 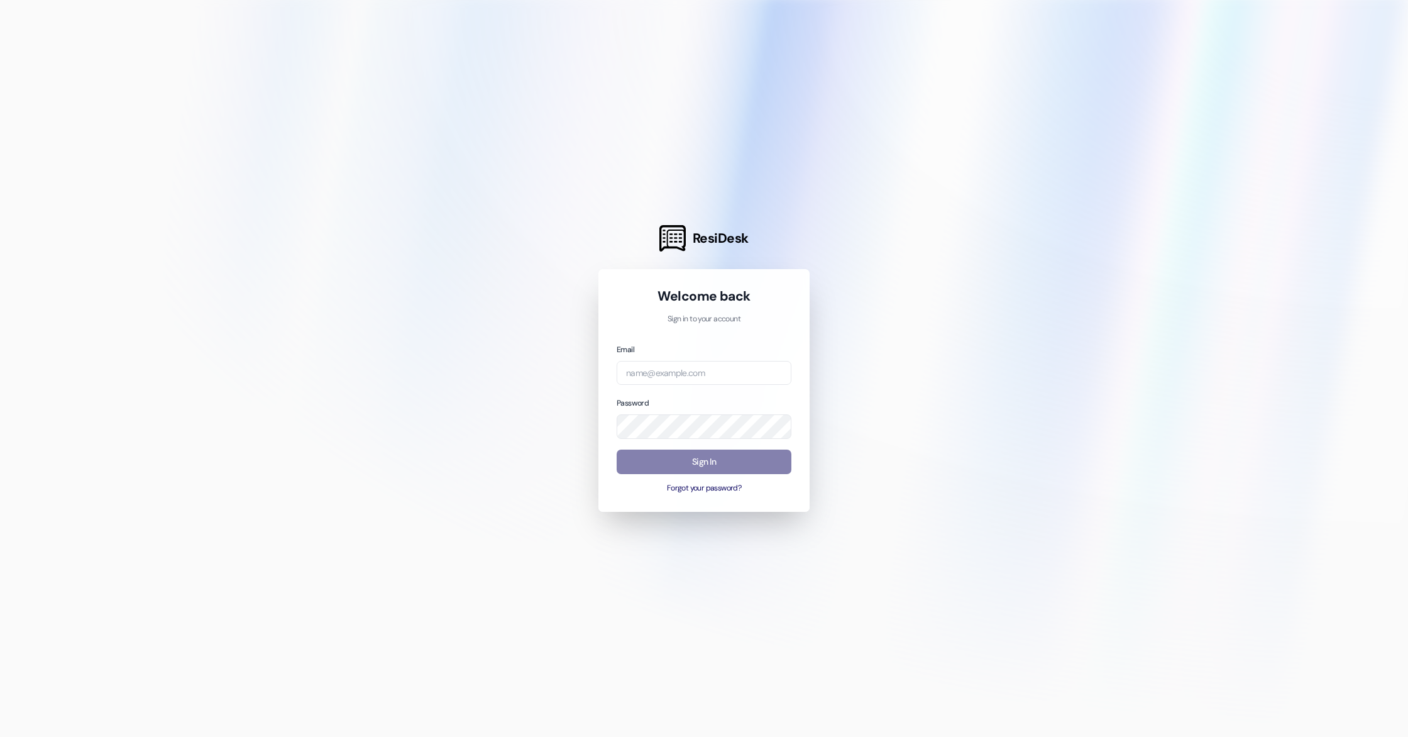 What do you see at coordinates (704, 488) in the screenshot?
I see `button: Forgot your password?` at bounding box center [704, 488].